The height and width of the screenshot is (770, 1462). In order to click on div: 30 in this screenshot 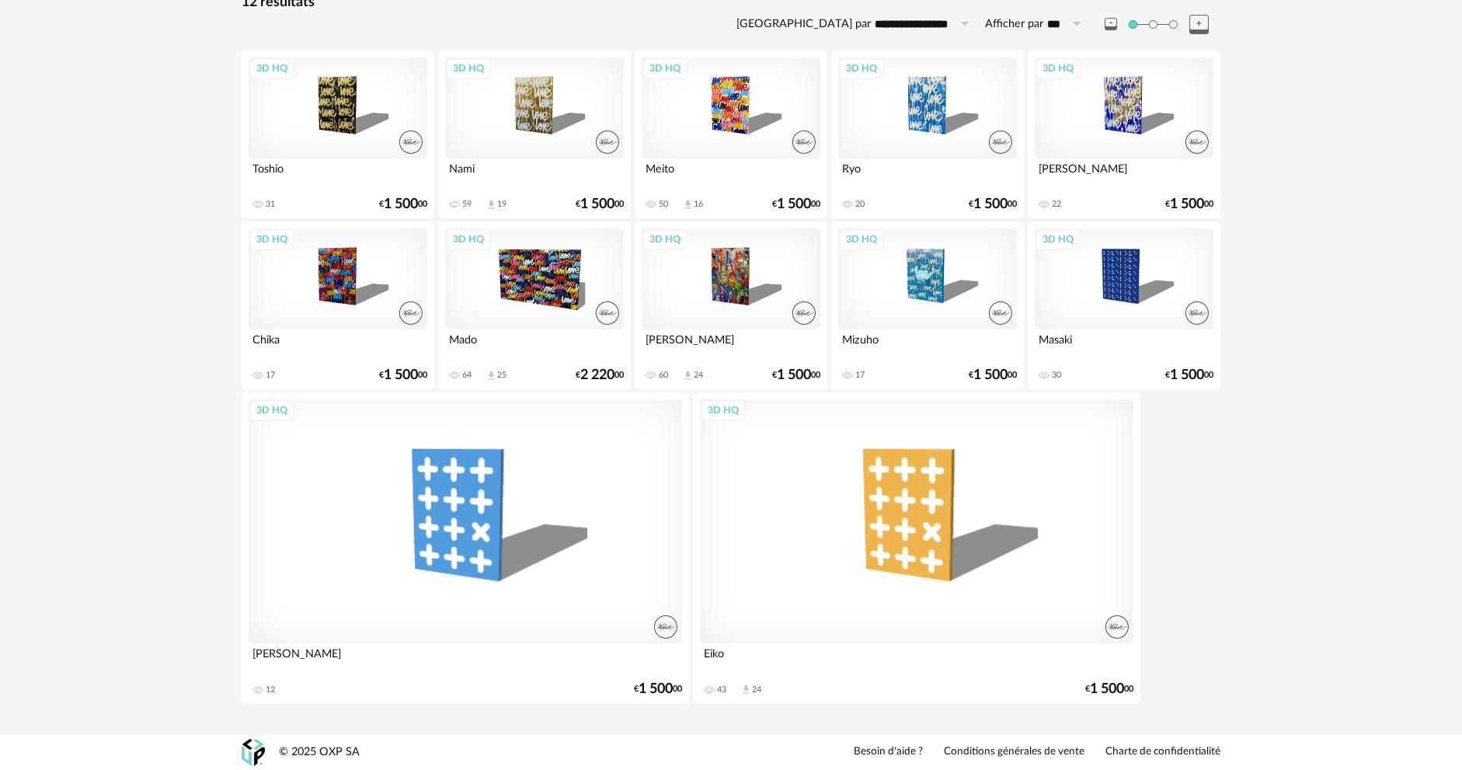, I will do `click(1057, 375)`.